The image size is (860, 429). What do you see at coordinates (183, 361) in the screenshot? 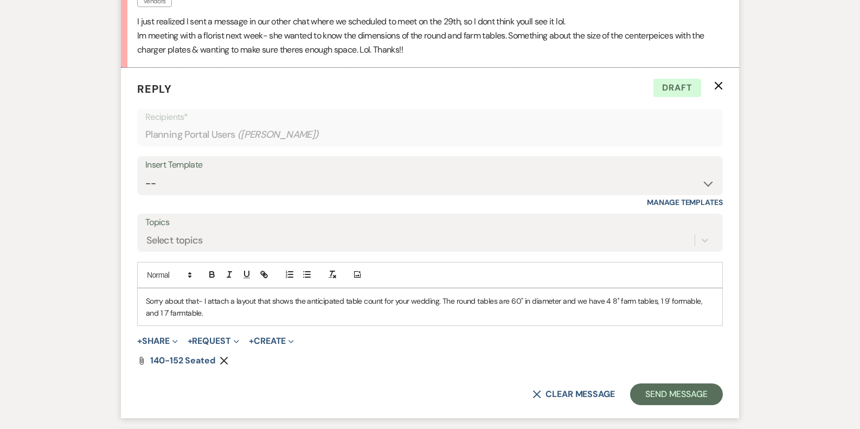
I see `a: 140-152 seated` at bounding box center [183, 361].